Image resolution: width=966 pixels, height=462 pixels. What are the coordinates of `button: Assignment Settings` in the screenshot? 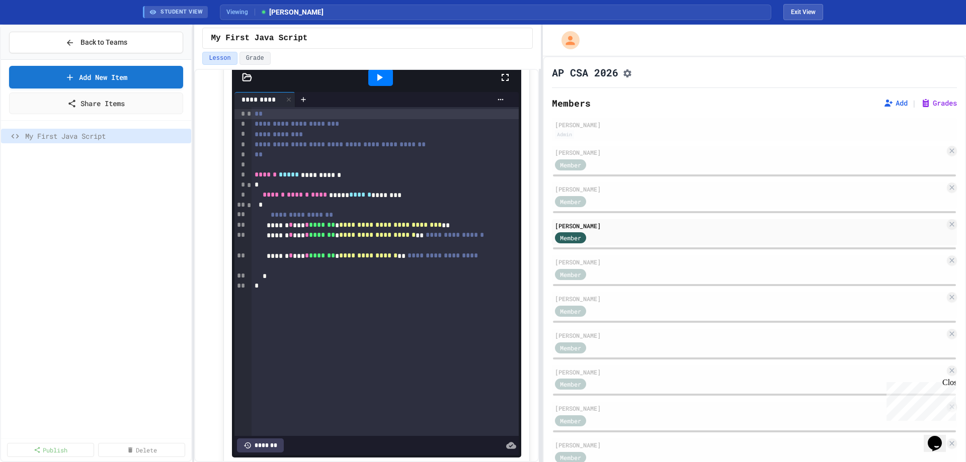 It's located at (628, 72).